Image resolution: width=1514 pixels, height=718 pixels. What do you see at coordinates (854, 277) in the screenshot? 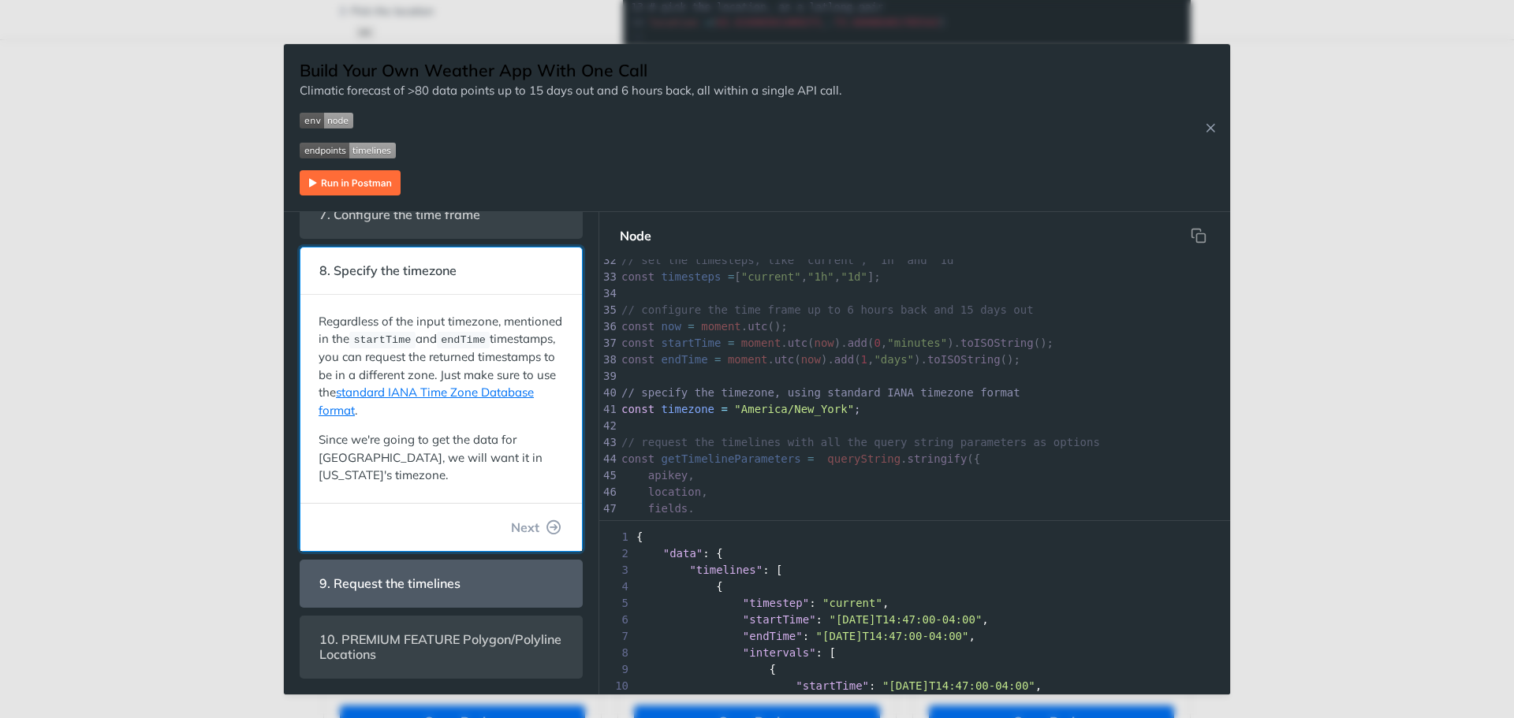
I see `span: "1d"` at bounding box center [854, 277].